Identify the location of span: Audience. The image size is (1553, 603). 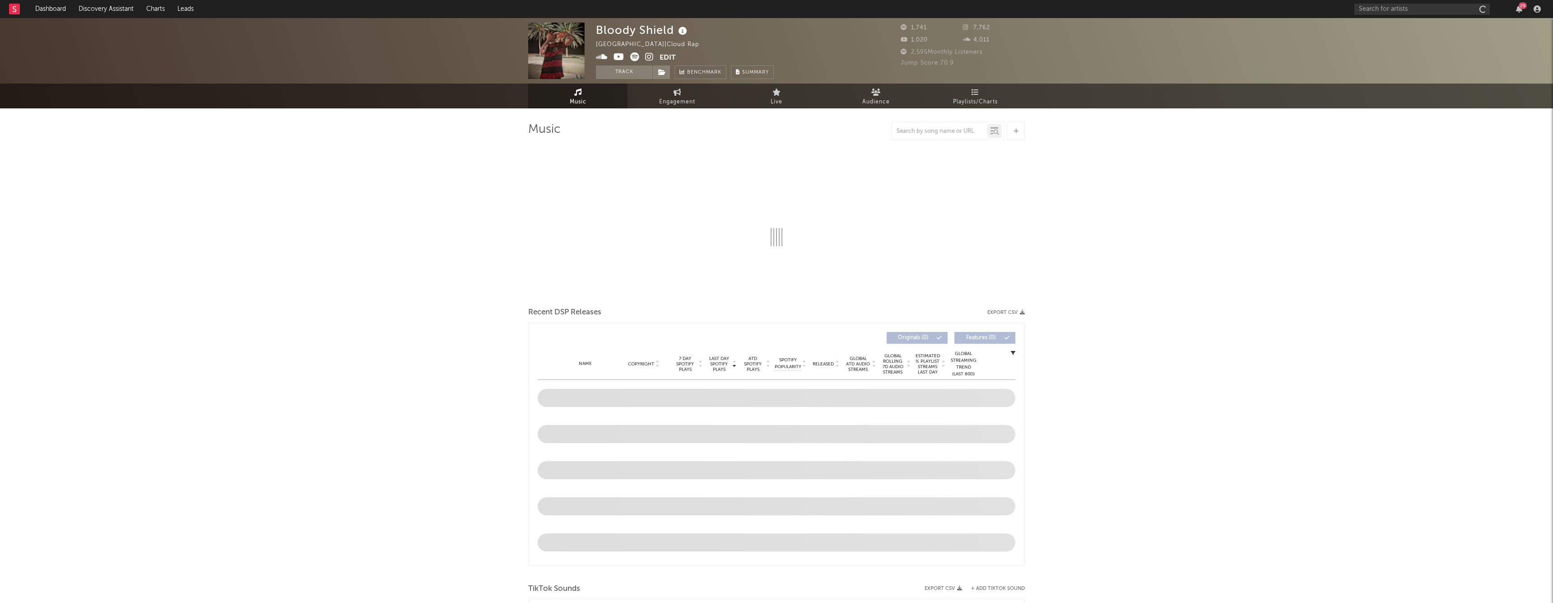
(876, 102).